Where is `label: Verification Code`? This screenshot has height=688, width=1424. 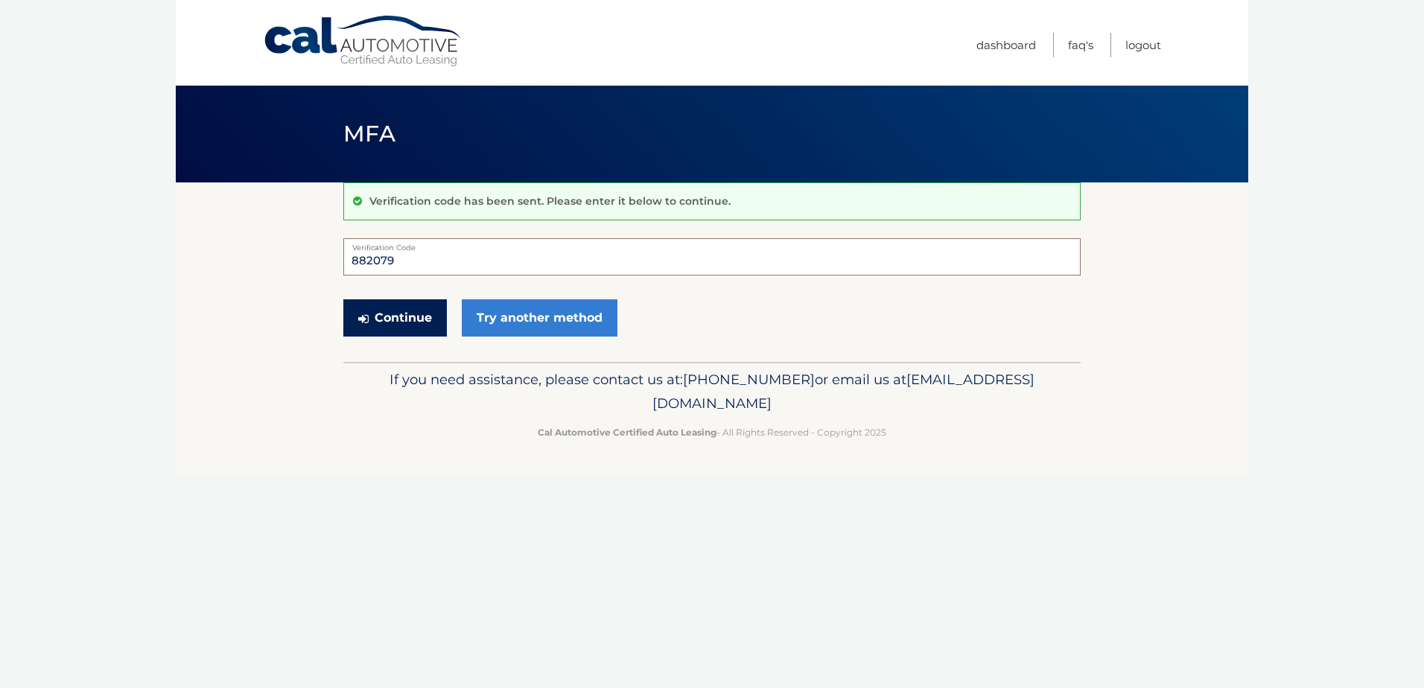 label: Verification Code is located at coordinates (712, 244).